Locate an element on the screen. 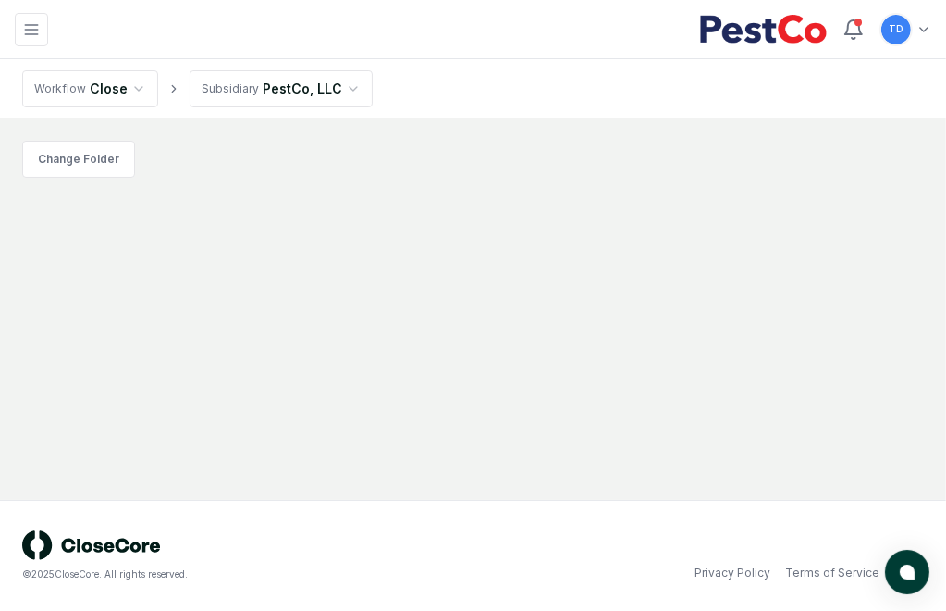  nav: breadcrumb is located at coordinates (197, 89).